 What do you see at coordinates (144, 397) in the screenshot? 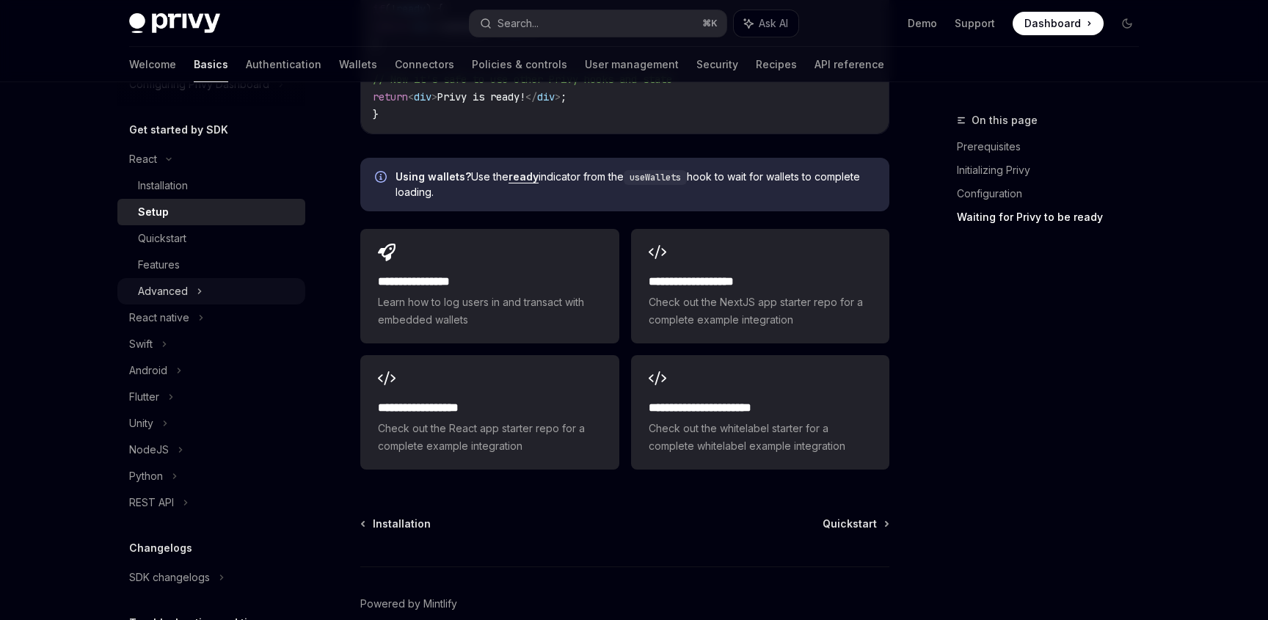
I see `div: Flutter` at bounding box center [144, 397].